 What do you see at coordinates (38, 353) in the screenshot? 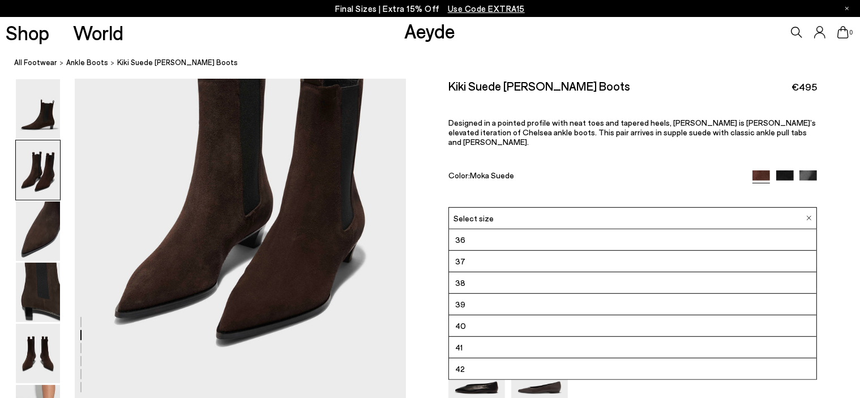
I see `img: Kiki Suede Chelsea Boots - Image 5` at bounding box center [38, 353].